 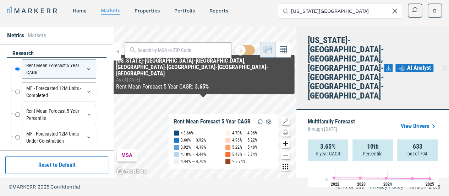 What do you see at coordinates (16, 35) in the screenshot?
I see `li: Metrics` at bounding box center [16, 35].